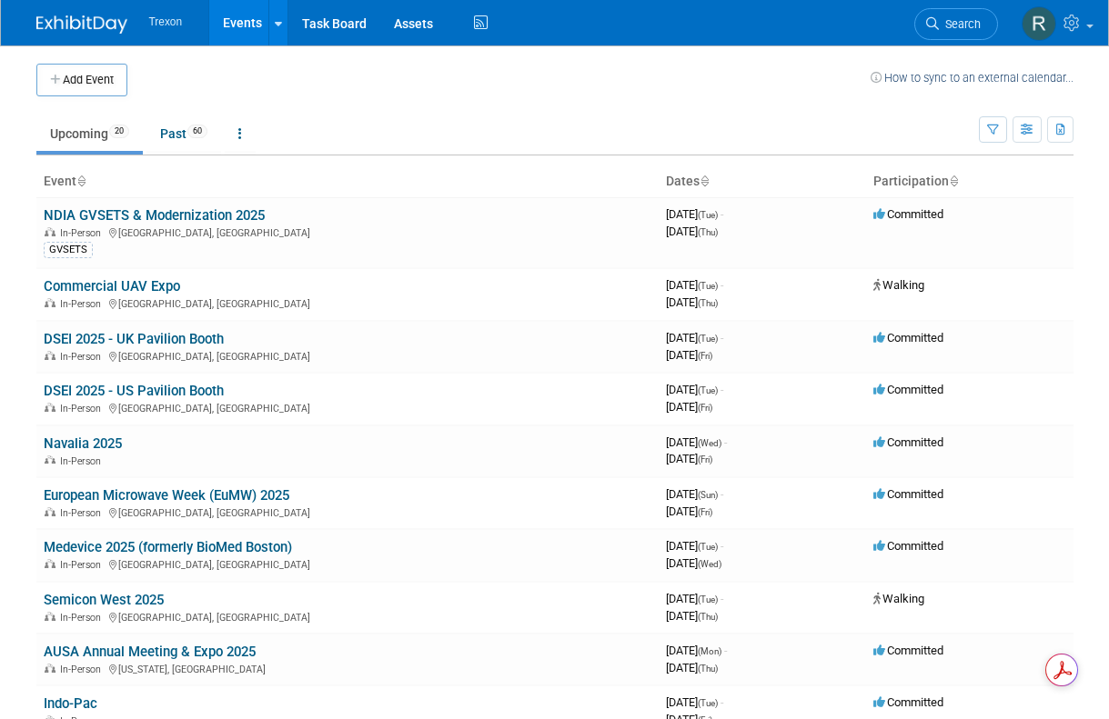 The width and height of the screenshot is (1109, 719). What do you see at coordinates (104, 600) in the screenshot?
I see `a: Semicon West 2025` at bounding box center [104, 600].